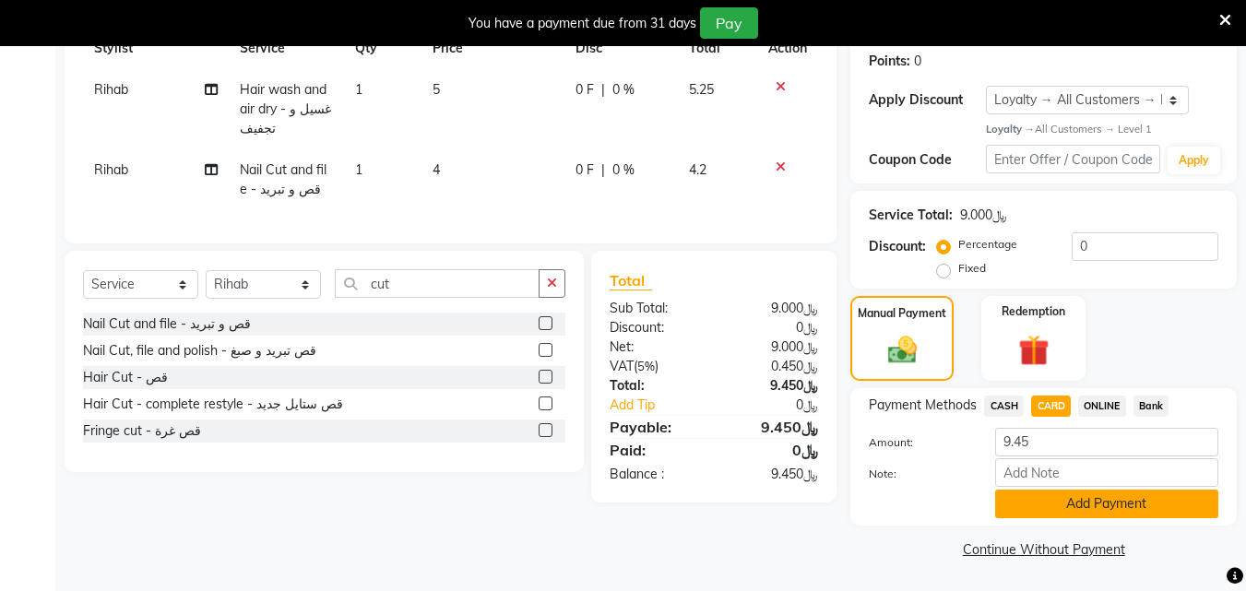  I want to click on button: Add Payment, so click(1106, 503).